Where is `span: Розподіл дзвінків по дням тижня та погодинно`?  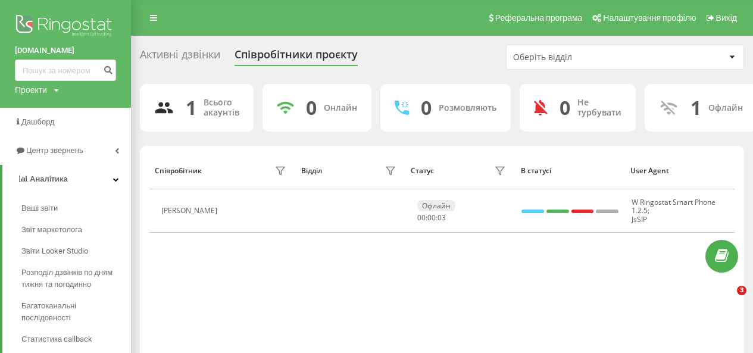
span: Розподіл дзвінків по дням тижня та погодинно is located at coordinates (73, 278).